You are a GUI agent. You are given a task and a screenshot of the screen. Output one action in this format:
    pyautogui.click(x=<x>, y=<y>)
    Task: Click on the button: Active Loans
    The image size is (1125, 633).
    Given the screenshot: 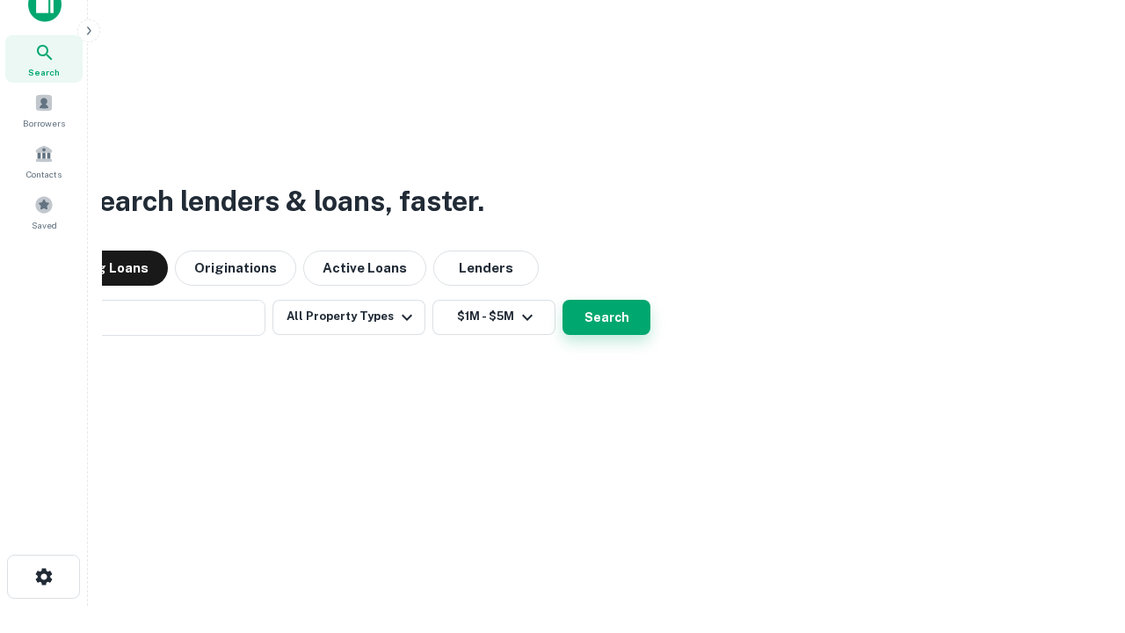 What is the action you would take?
    pyautogui.click(x=365, y=268)
    